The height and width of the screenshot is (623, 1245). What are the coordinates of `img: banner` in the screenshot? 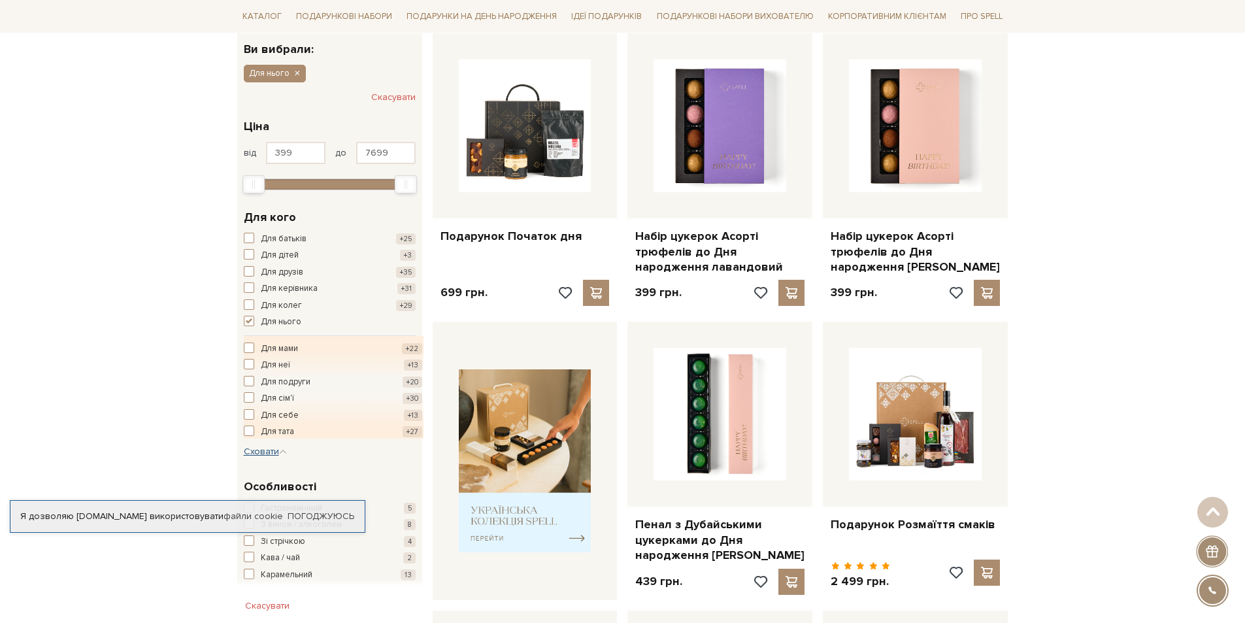 It's located at (525, 461).